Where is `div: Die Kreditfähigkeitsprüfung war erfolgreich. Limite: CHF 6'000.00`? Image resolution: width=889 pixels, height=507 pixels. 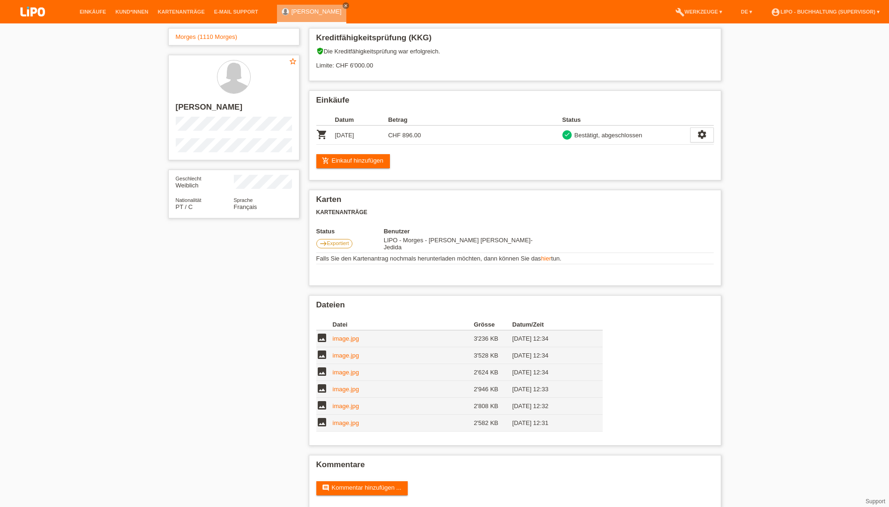
div: Die Kreditfähigkeitsprüfung war erfolgreich. Limite: CHF 6'000.00 is located at coordinates (515, 61).